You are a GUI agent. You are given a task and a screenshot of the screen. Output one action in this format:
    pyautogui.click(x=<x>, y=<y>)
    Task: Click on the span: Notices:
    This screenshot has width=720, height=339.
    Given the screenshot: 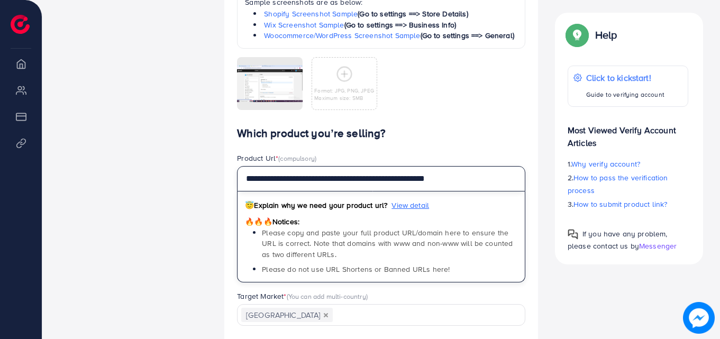 What is the action you would take?
    pyautogui.click(x=272, y=222)
    